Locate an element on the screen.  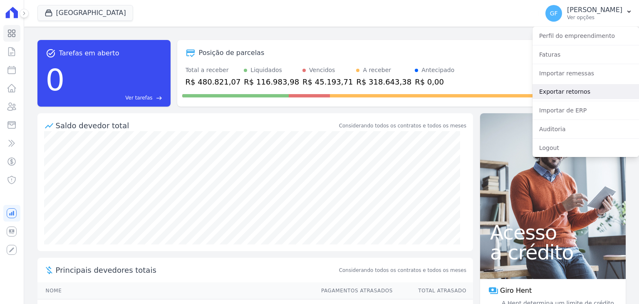
a: Importar remessas is located at coordinates (586, 73).